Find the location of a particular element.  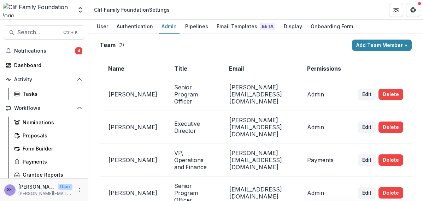

span: Notifications is located at coordinates (45, 51).